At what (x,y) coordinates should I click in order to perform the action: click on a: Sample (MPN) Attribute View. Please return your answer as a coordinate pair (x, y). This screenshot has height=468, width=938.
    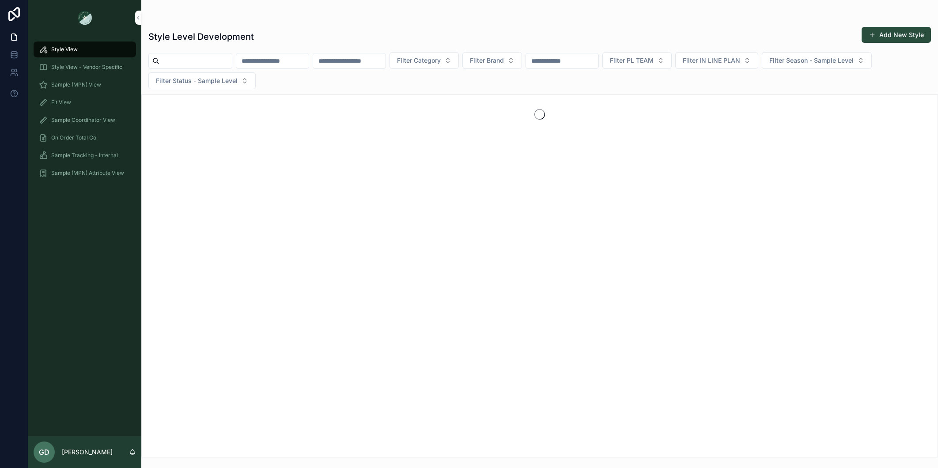
    Looking at the image, I should click on (85, 173).